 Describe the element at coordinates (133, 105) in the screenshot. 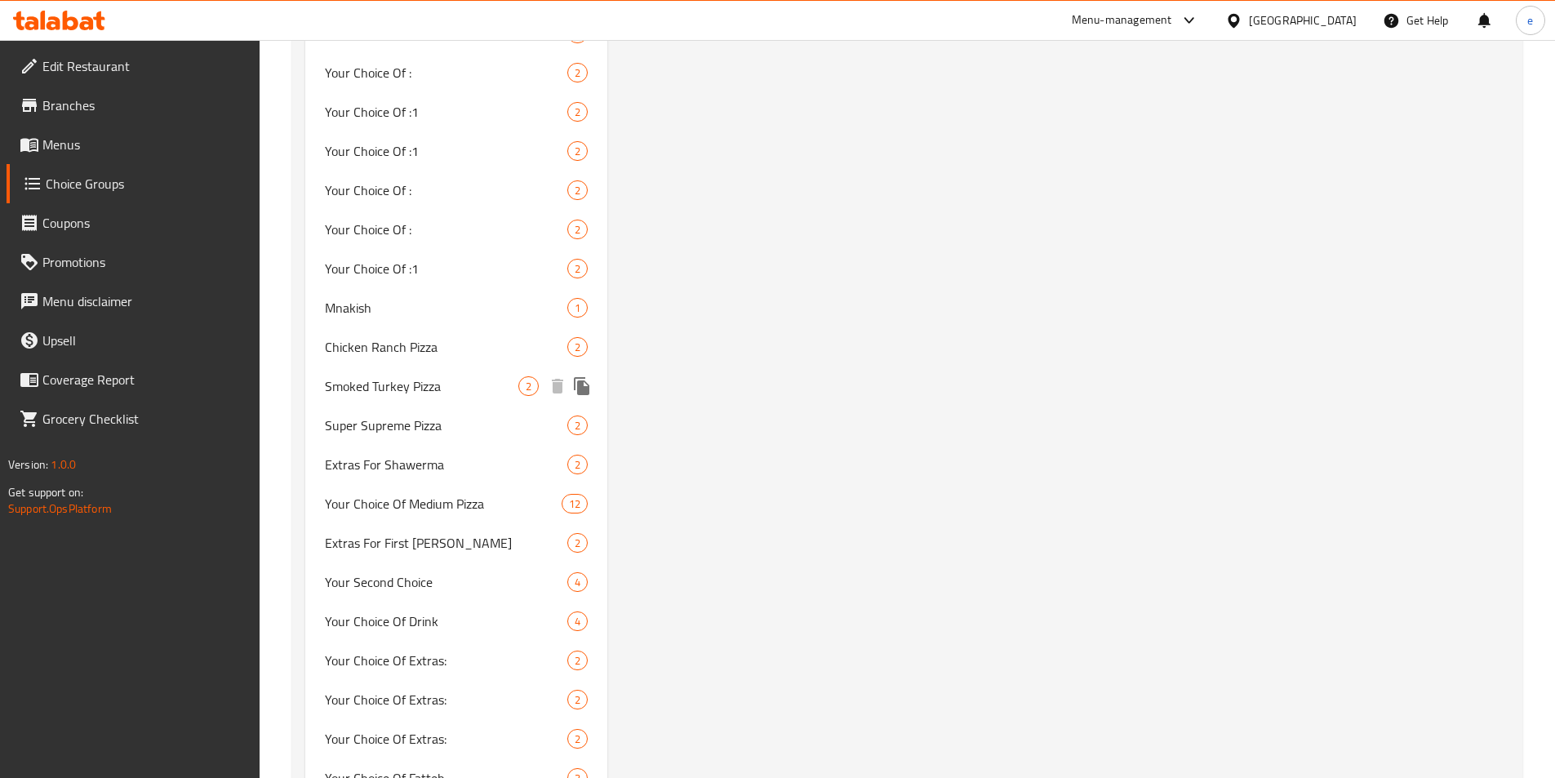

I see `a: Branches` at that location.